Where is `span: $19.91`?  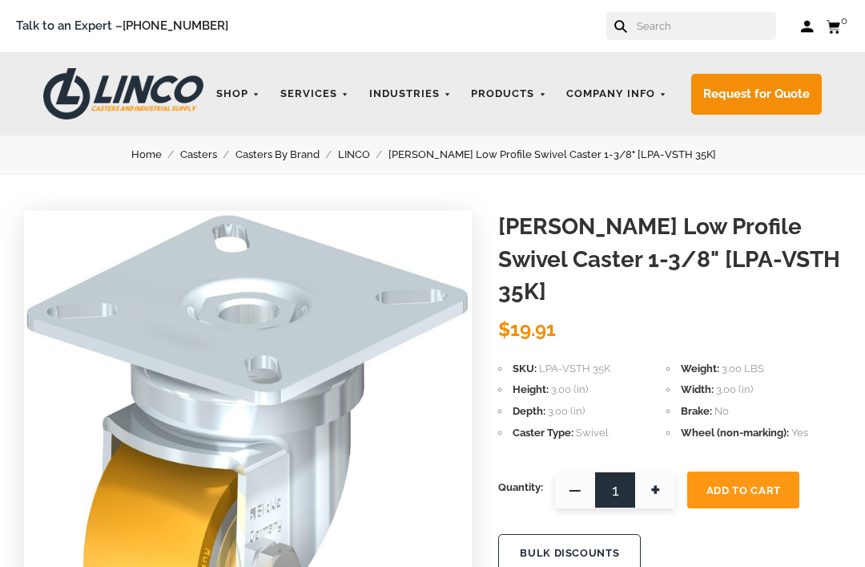
span: $19.91 is located at coordinates (527, 329).